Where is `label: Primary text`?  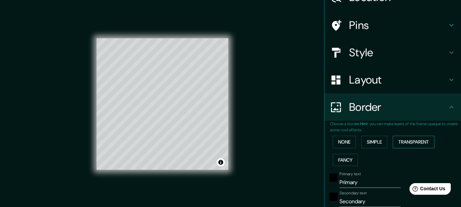
label: Primary text is located at coordinates (350, 174).